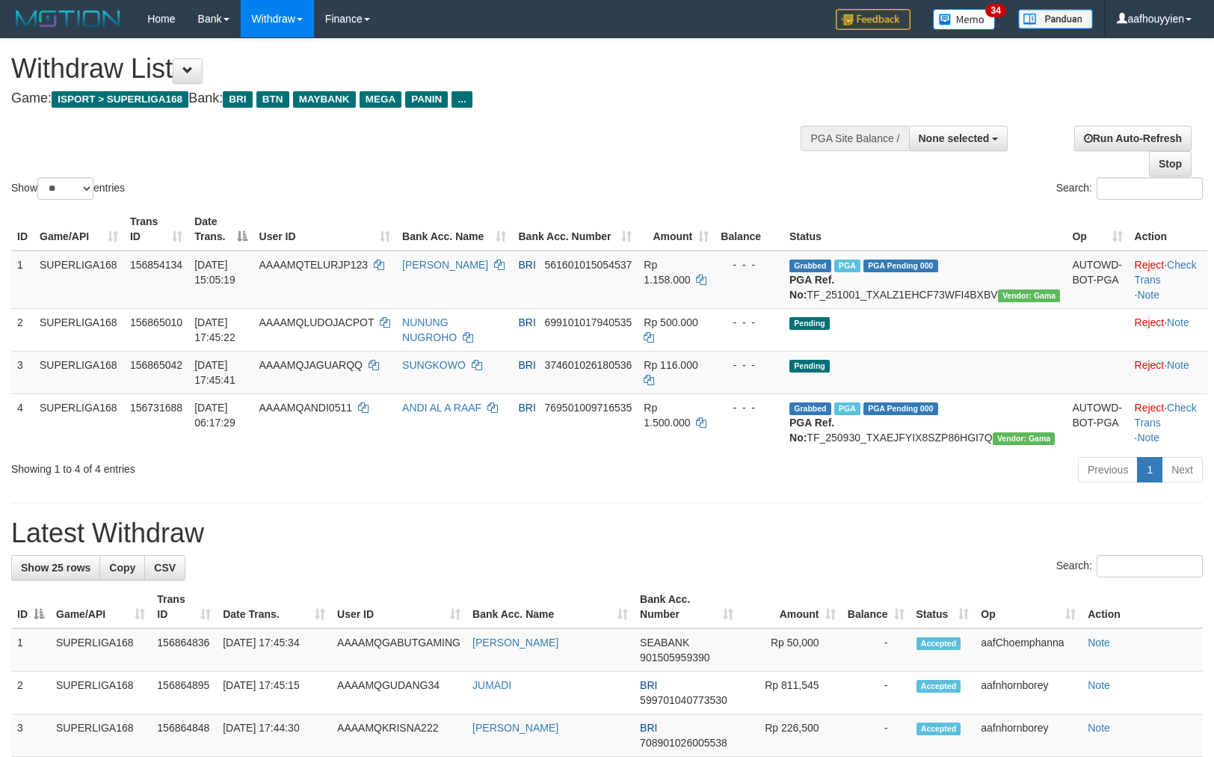 This screenshot has width=1214, height=757. Describe the element at coordinates (273, 99) in the screenshot. I see `span: BTN` at that location.